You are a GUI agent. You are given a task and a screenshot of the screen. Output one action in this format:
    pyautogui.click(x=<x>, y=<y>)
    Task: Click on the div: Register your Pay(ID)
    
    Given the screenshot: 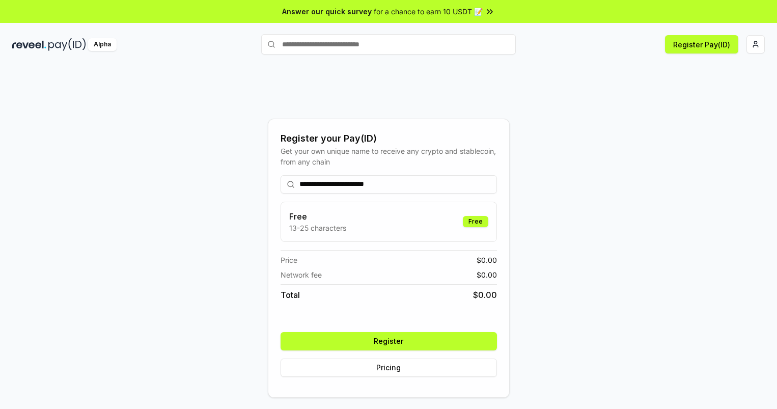 What is the action you would take?
    pyautogui.click(x=389, y=139)
    